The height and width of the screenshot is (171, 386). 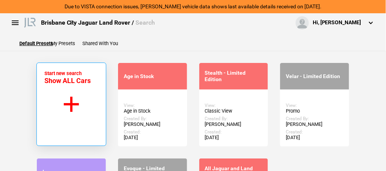 What do you see at coordinates (68, 77) in the screenshot?
I see `div: Start new search` at bounding box center [68, 77].